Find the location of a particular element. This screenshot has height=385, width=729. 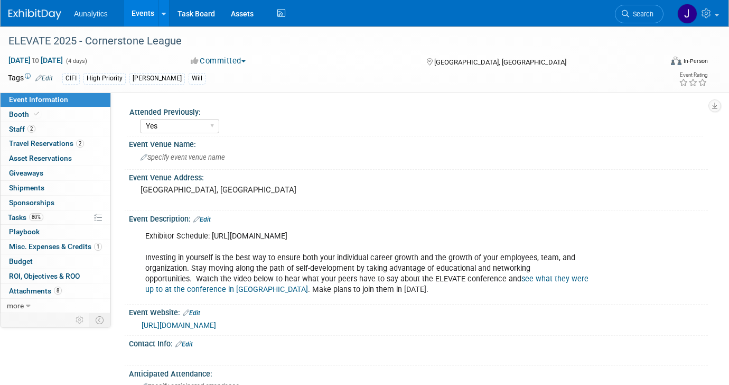

span: ROI, Objectives & ROO is located at coordinates (44, 276).